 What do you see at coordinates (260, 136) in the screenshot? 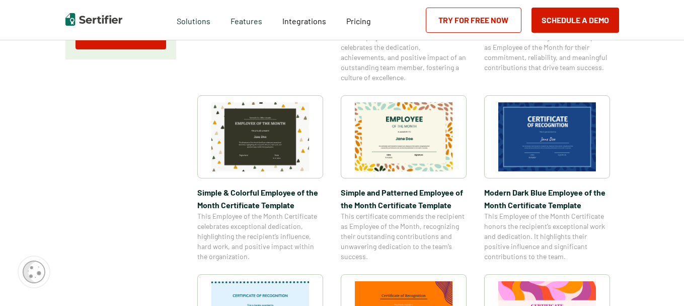
I see `img: Simple & Colorful Employee of the Month Certificate Template` at bounding box center [260, 136].